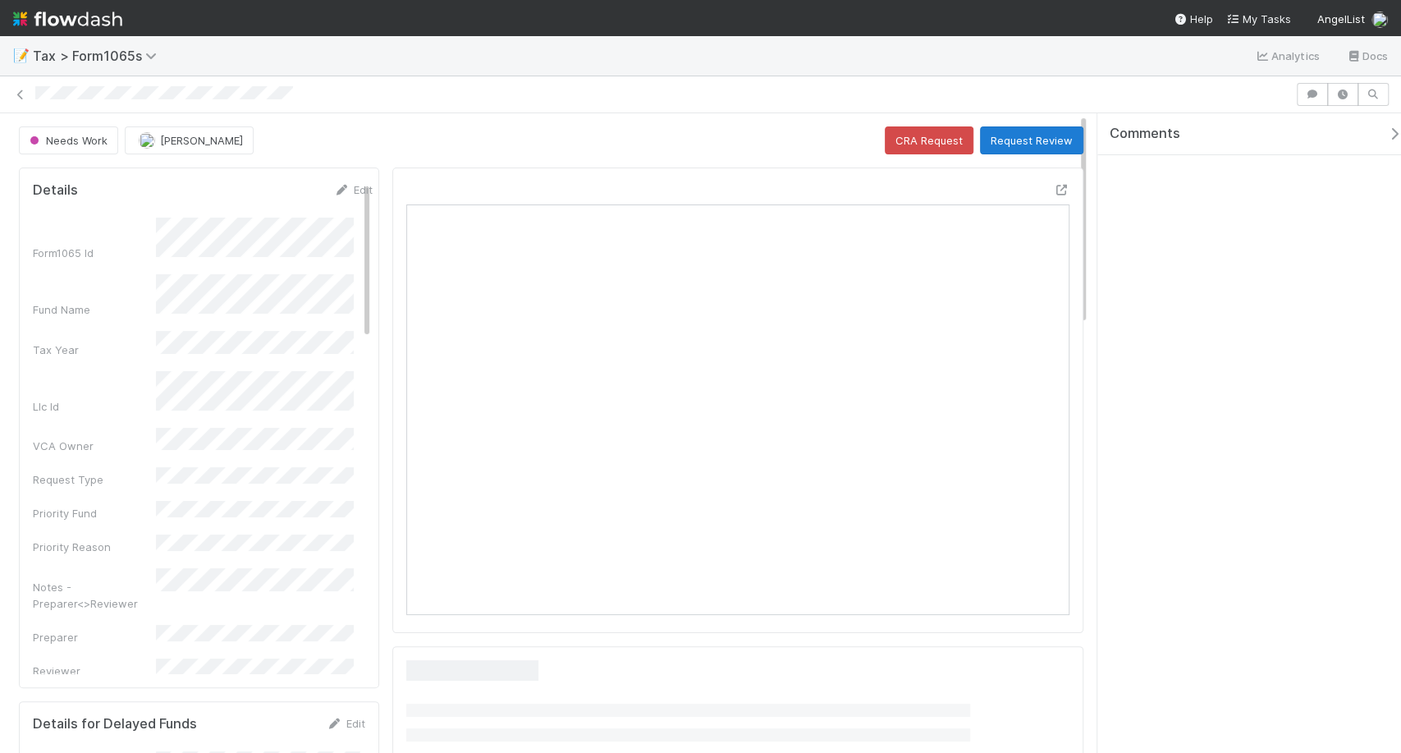 The height and width of the screenshot is (753, 1401). What do you see at coordinates (94, 479) in the screenshot?
I see `div: Request Type` at bounding box center [94, 479].